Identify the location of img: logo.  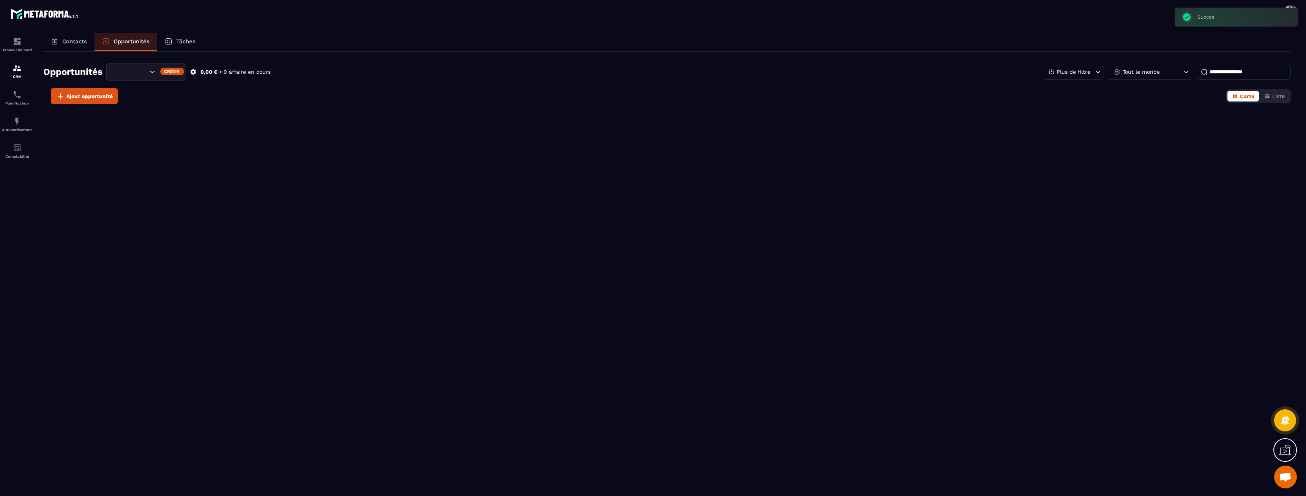
(45, 14).